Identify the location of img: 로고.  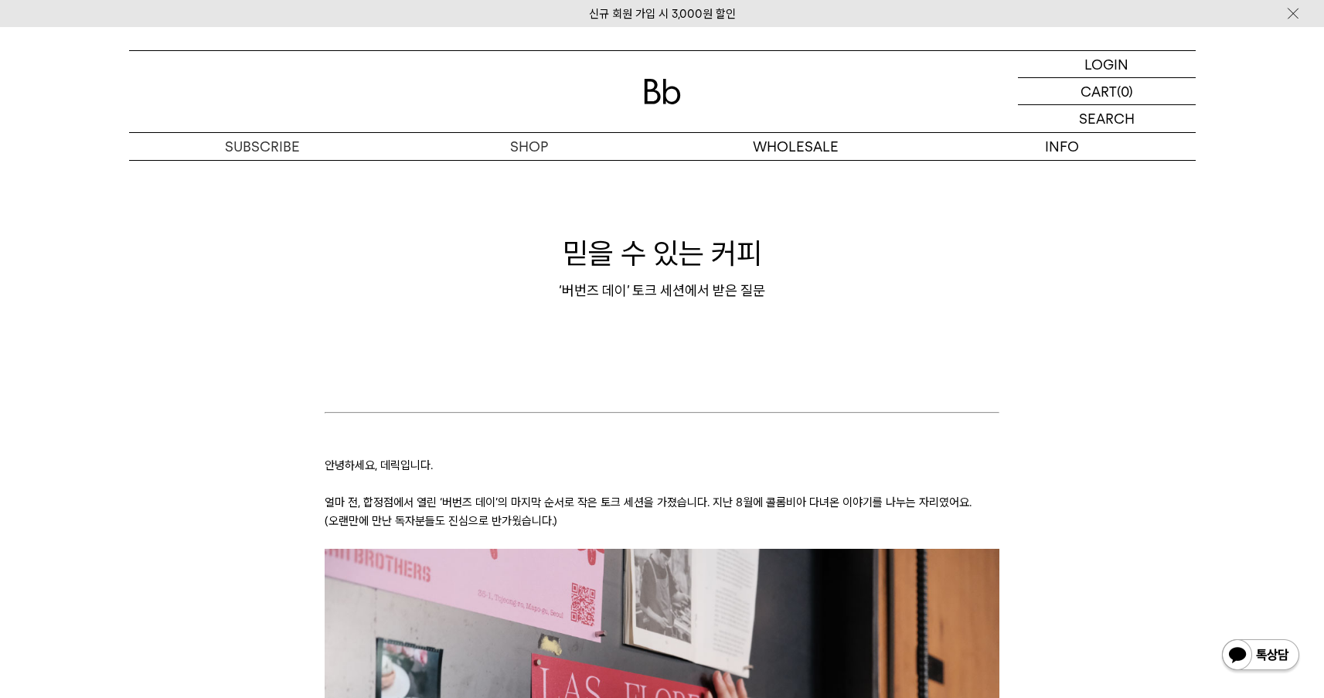
(662, 91).